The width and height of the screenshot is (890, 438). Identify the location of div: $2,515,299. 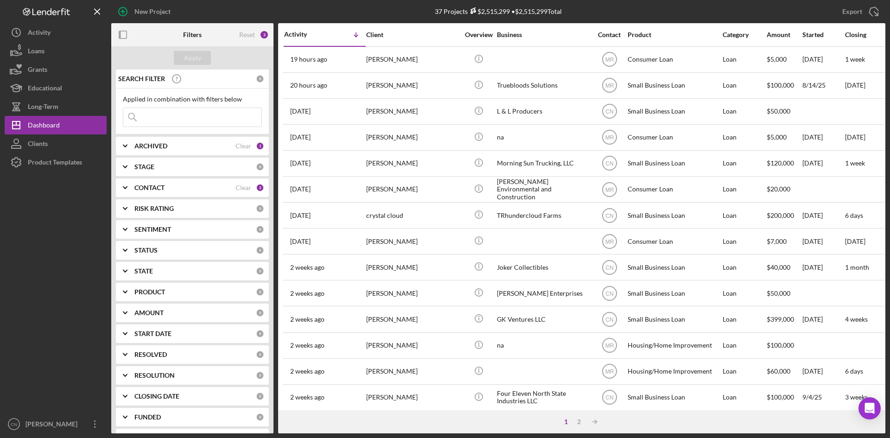
(489, 11).